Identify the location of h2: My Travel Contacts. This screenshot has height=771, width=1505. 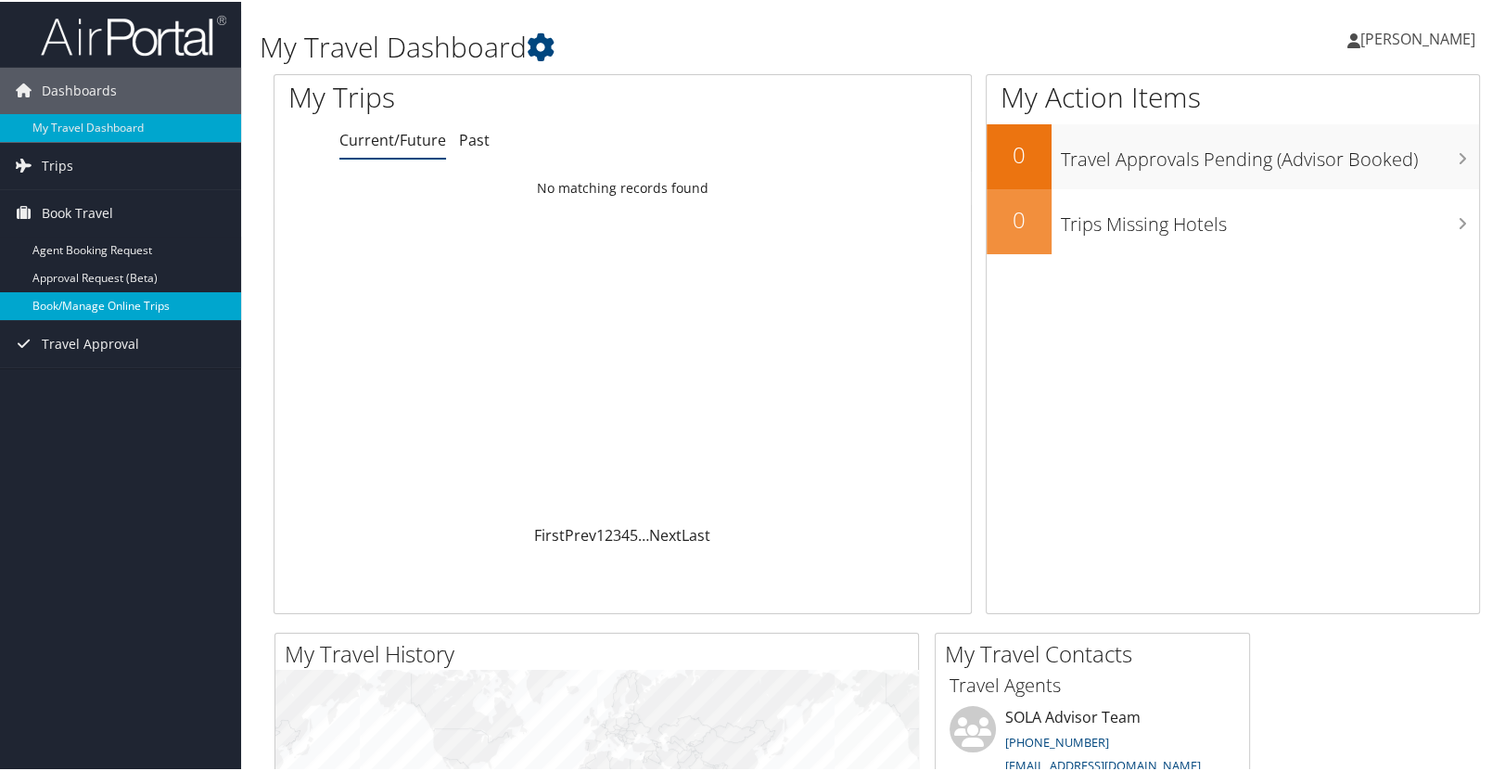
(1097, 652).